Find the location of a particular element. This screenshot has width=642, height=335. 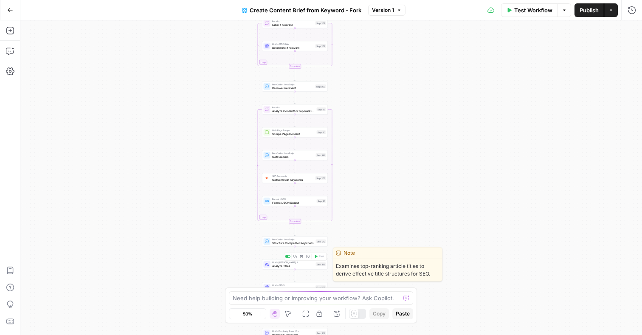

div: Format JSONFormat JSON OutputStep 96 is located at coordinates (295, 201).